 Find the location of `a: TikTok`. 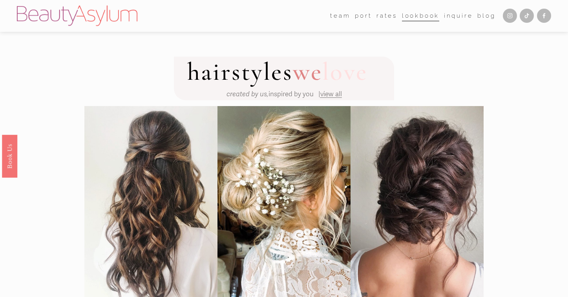

a: TikTok is located at coordinates (527, 16).